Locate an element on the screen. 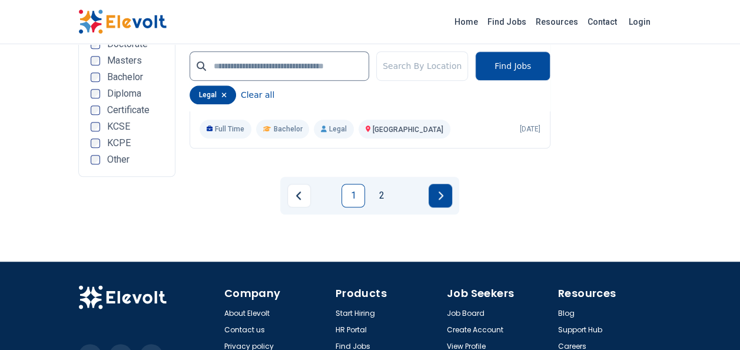 This screenshot has width=740, height=350. input: KCPE is located at coordinates (95, 143).